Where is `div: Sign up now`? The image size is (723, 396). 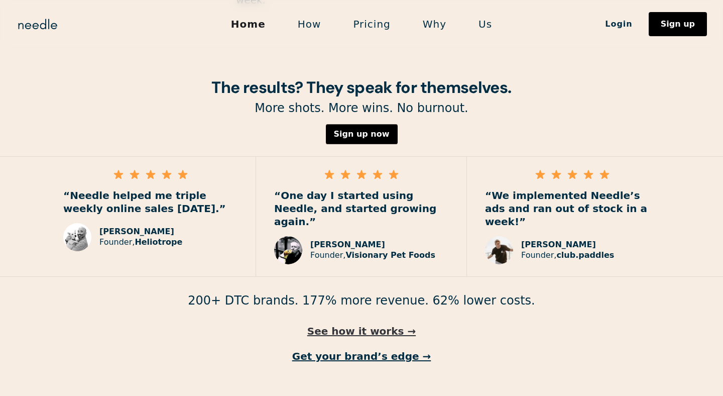
div: Sign up now is located at coordinates (362, 134).